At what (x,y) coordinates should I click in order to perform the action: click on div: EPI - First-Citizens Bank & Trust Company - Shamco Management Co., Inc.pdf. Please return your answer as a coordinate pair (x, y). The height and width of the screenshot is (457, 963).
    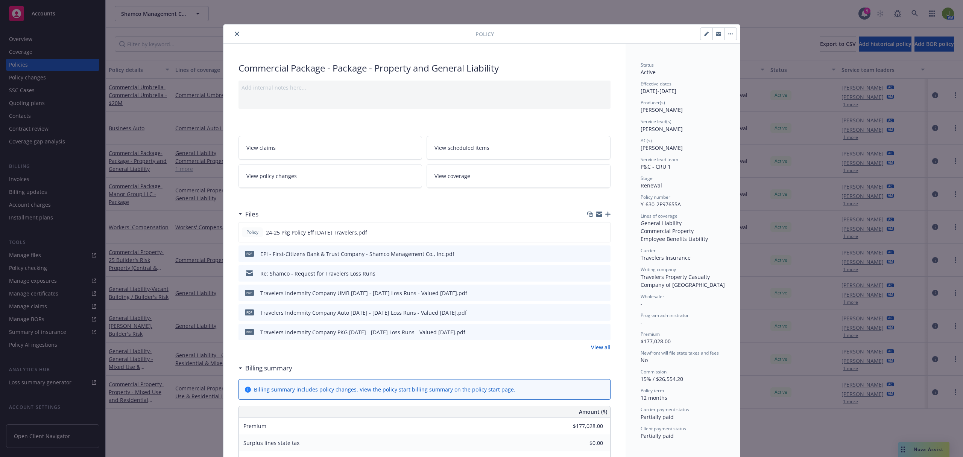
    Looking at the image, I should click on (357, 253).